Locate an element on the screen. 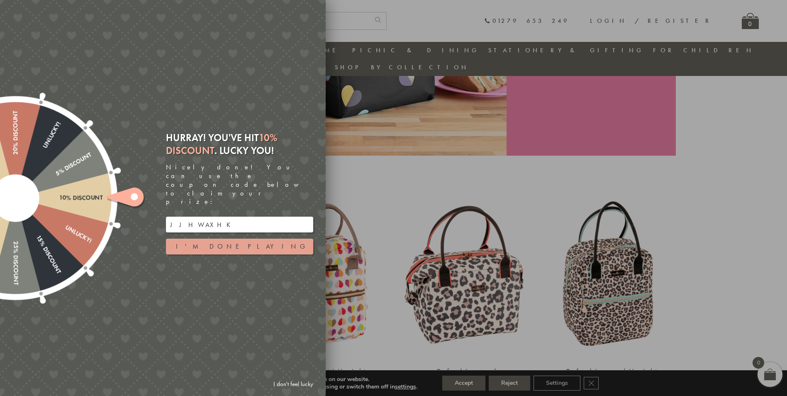  div: 20% Discount is located at coordinates (15, 154).